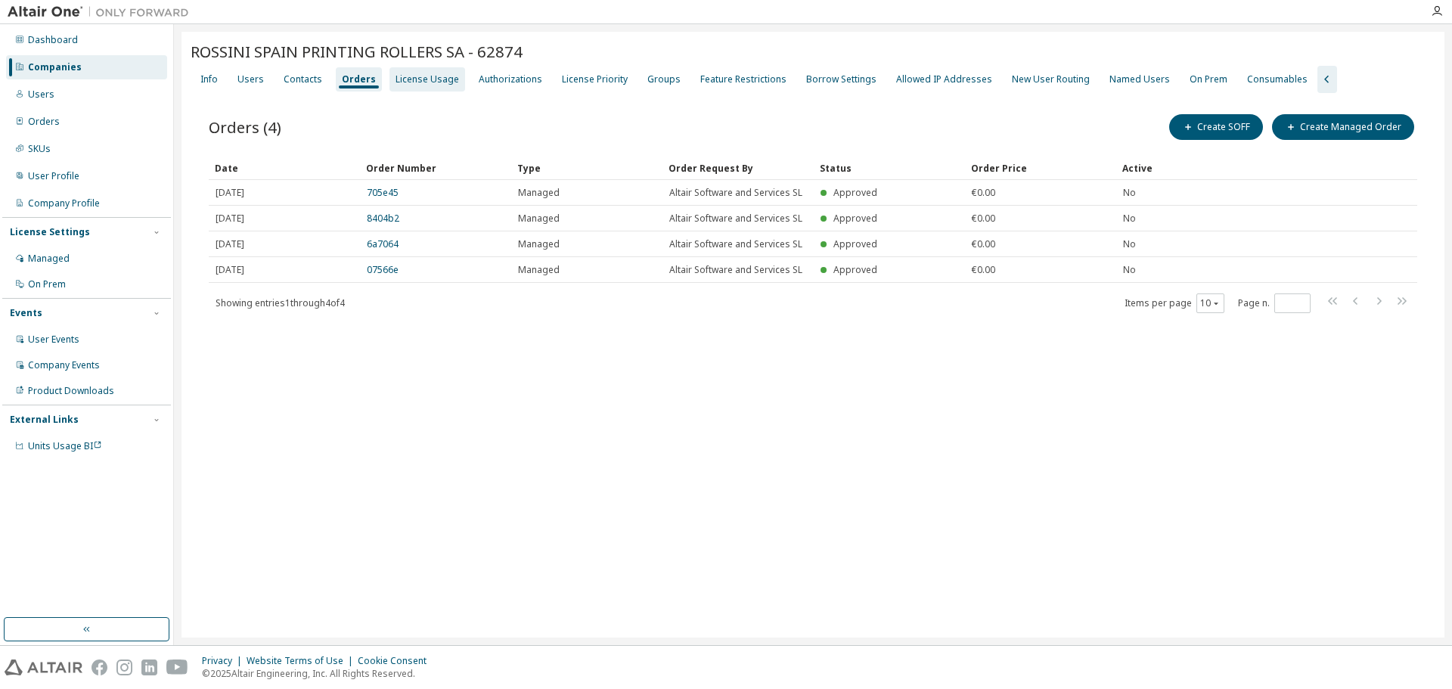 This screenshot has width=1452, height=689. I want to click on div: Product Downloads, so click(71, 391).